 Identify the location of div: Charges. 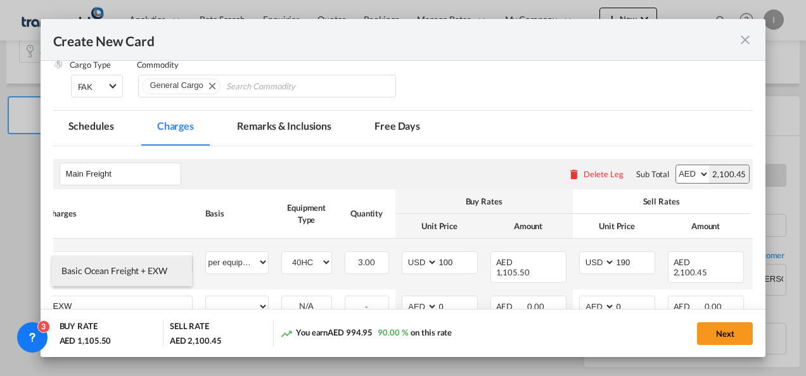
(120, 214).